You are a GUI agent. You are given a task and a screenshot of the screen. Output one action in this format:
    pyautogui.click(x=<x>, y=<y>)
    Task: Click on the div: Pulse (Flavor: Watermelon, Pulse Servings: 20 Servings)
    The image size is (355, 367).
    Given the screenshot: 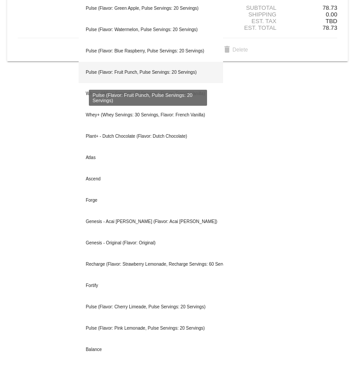 What is the action you would take?
    pyautogui.click(x=151, y=30)
    